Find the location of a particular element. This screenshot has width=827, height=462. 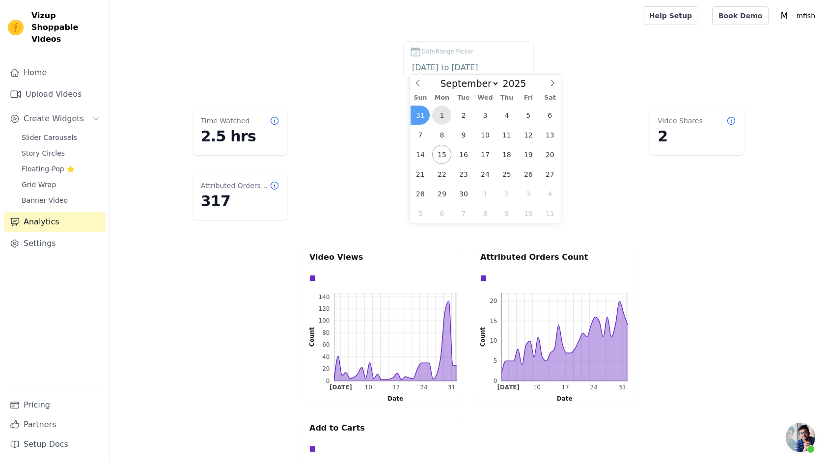

a: Floating-Pop ⭐ is located at coordinates (60, 169).